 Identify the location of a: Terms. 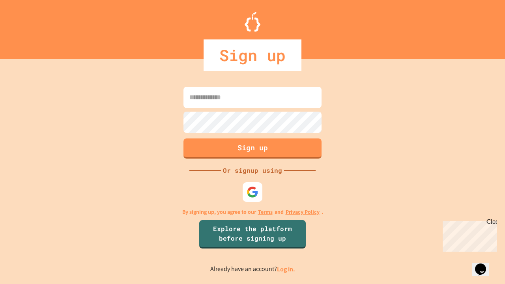
(265, 212).